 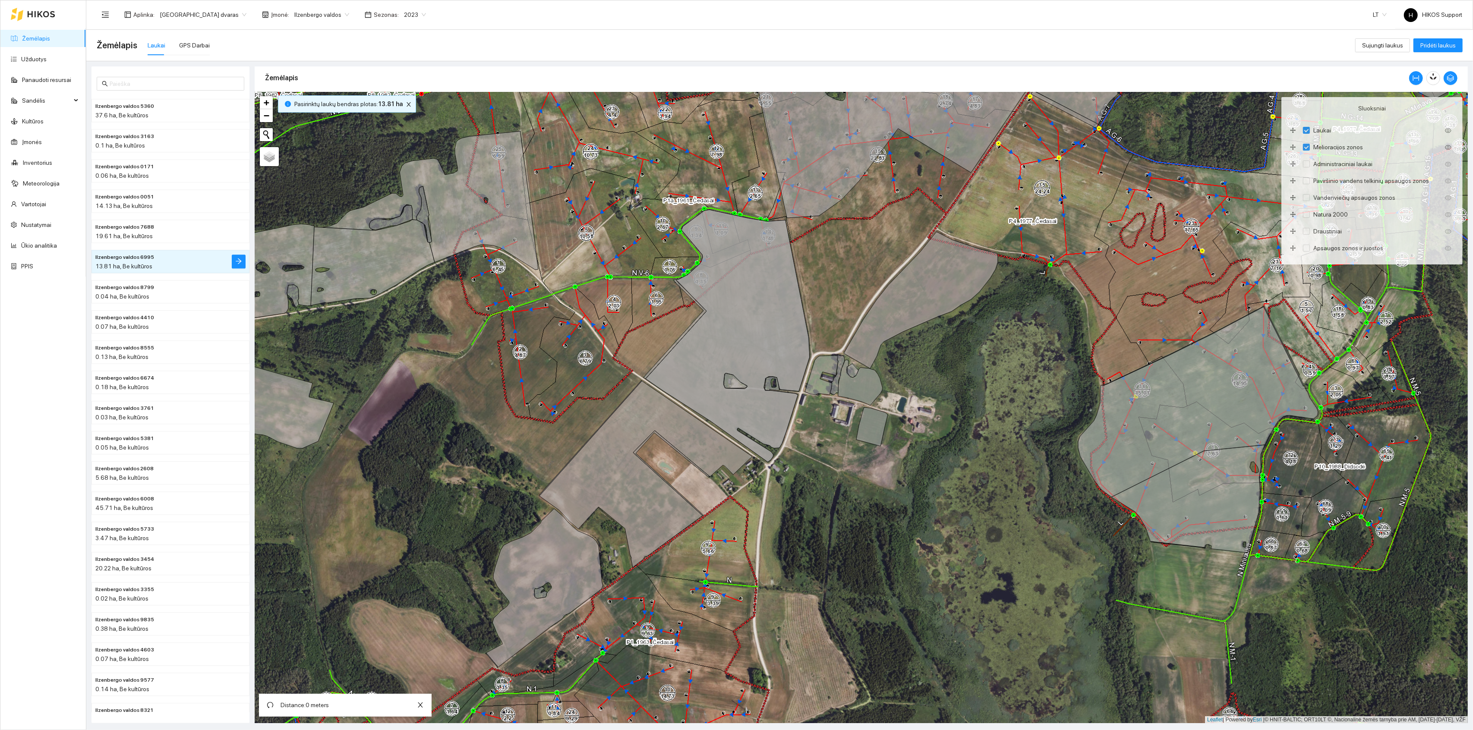 I want to click on button: close, so click(x=409, y=104).